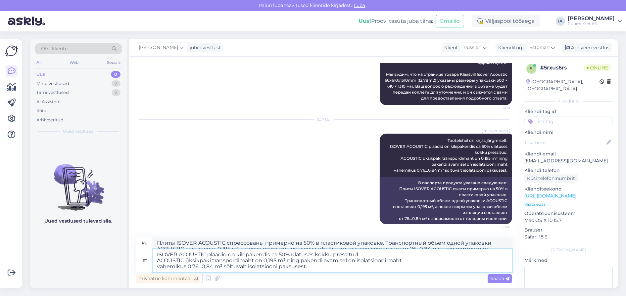 The height and width of the screenshot is (296, 626). What do you see at coordinates (41, 111) in the screenshot?
I see `div: Kõik` at bounding box center [41, 111].